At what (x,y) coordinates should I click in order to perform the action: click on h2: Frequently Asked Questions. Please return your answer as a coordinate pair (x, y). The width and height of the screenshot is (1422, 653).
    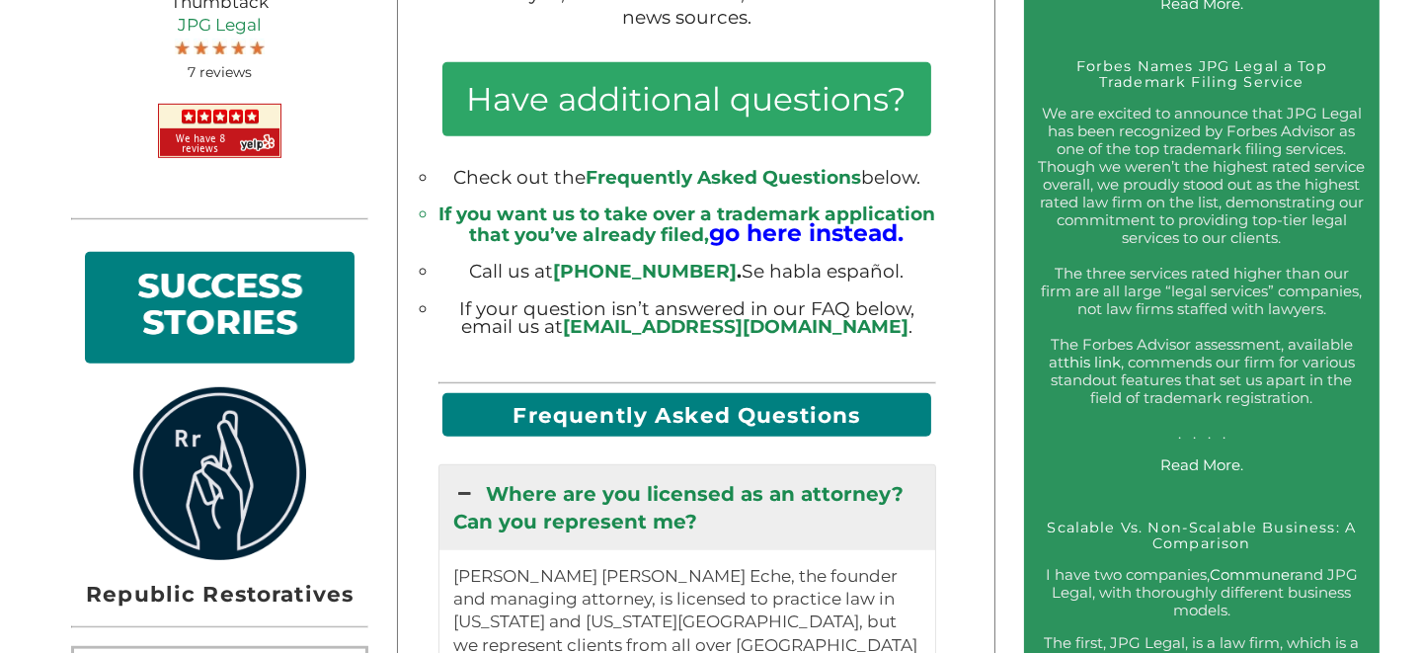
    Looking at the image, I should click on (686, 415).